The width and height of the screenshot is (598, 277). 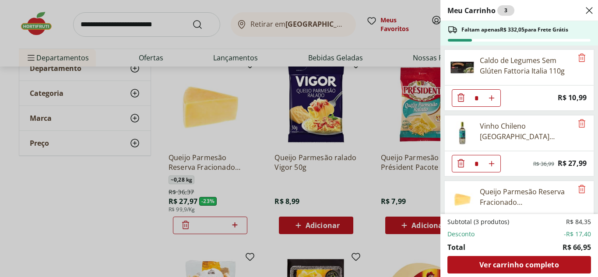 What do you see at coordinates (505, 10) in the screenshot?
I see `div: 3` at bounding box center [505, 10].